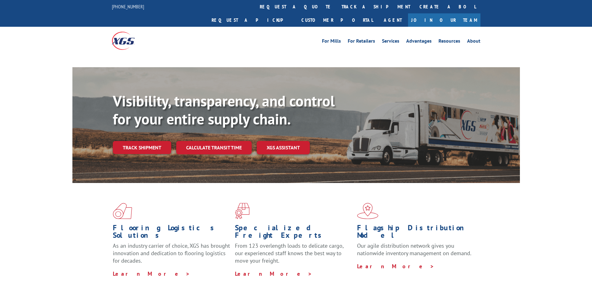 Image resolution: width=592 pixels, height=286 pixels. What do you see at coordinates (283, 147) in the screenshot?
I see `a: XGS ASSISTANT` at bounding box center [283, 147].